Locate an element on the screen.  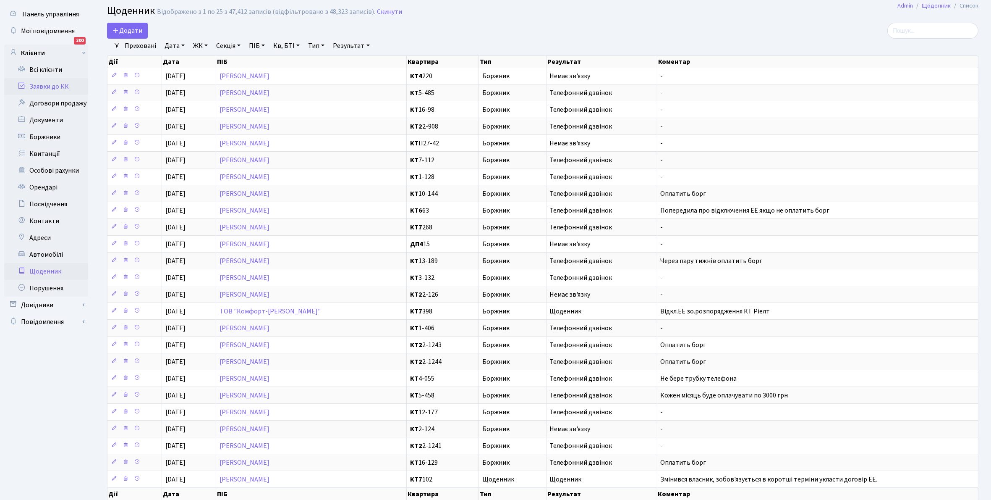
span: 102 is located at coordinates (443, 479).